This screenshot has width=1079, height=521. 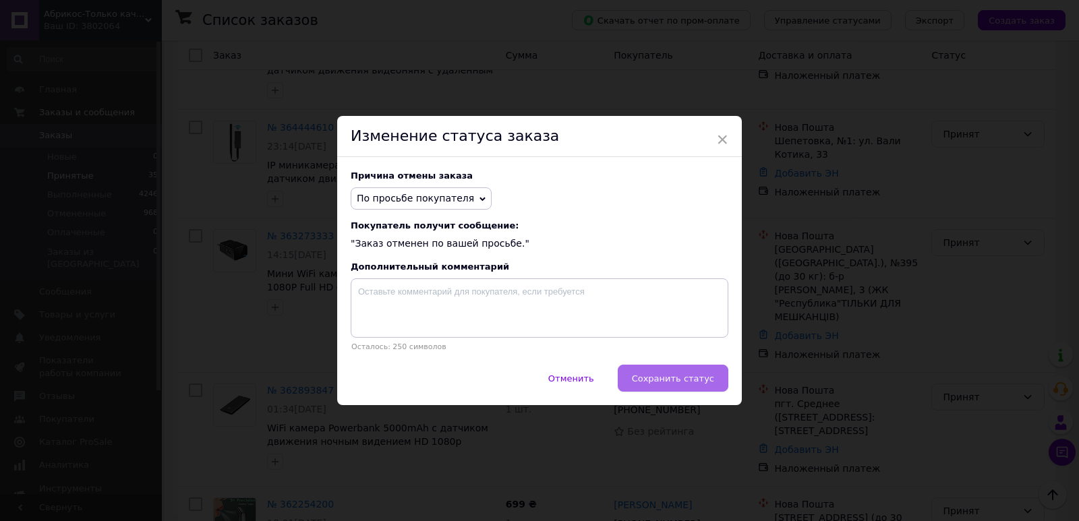 I want to click on div: Причина отмены заказа, so click(x=539, y=175).